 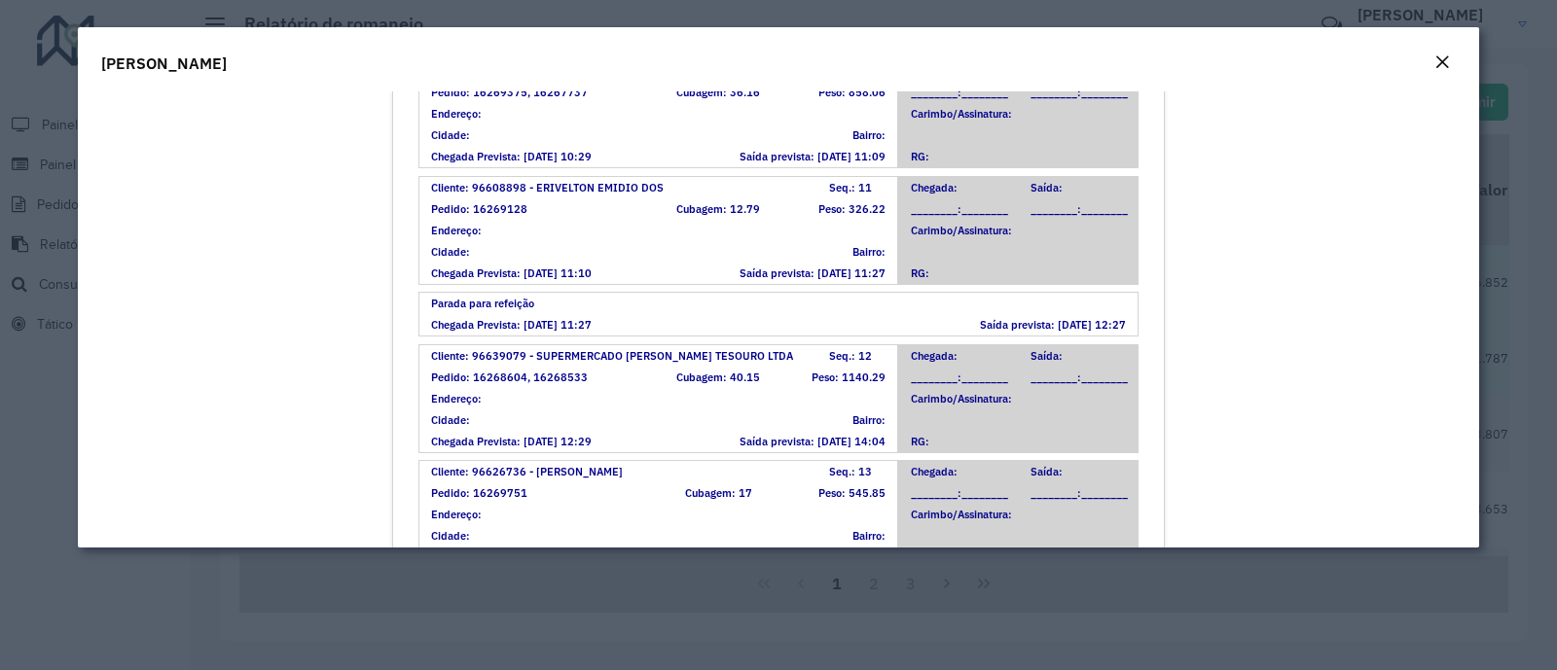 What do you see at coordinates (857, 472) in the screenshot?
I see `div: Seq.: 13` at bounding box center [857, 472].